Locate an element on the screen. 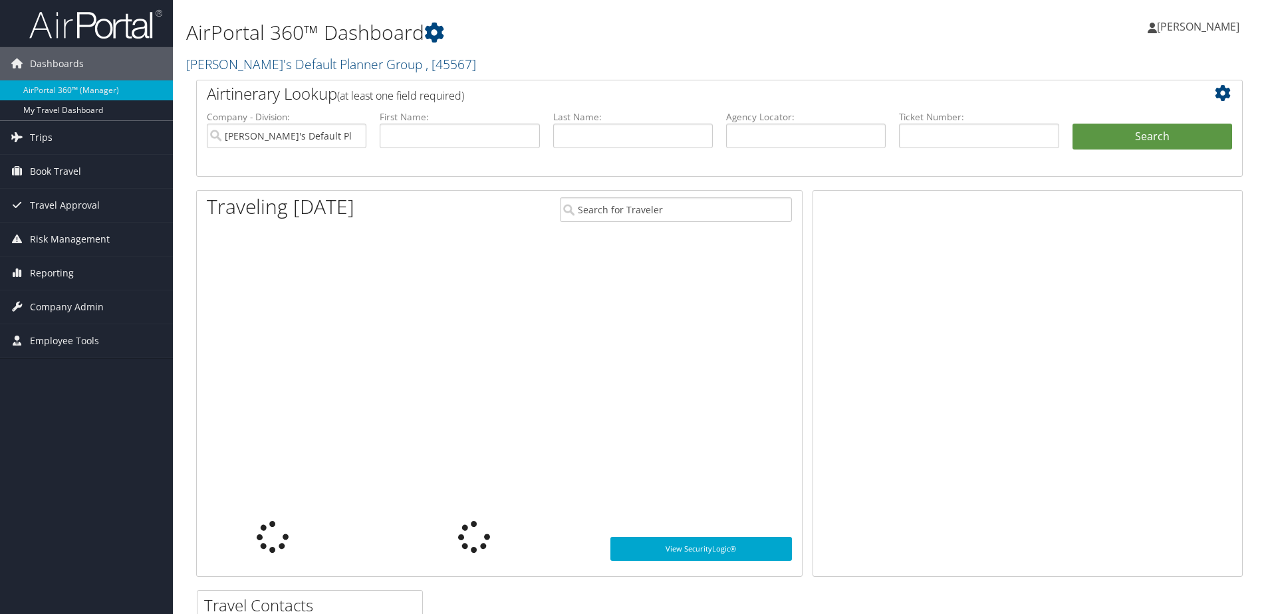 Image resolution: width=1266 pixels, height=614 pixels. span: , [ 45567 ] is located at coordinates (451, 64).